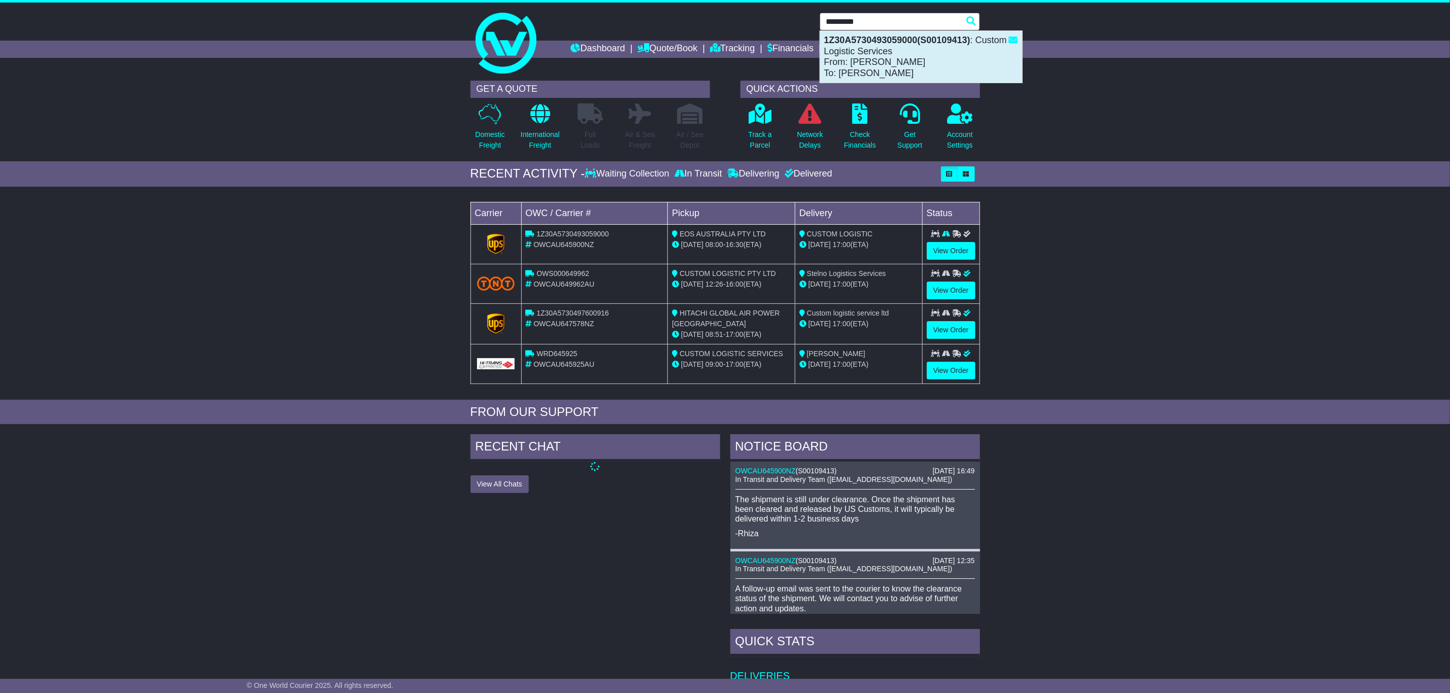 The width and height of the screenshot is (1450, 693). I want to click on span: 08:51, so click(714, 334).